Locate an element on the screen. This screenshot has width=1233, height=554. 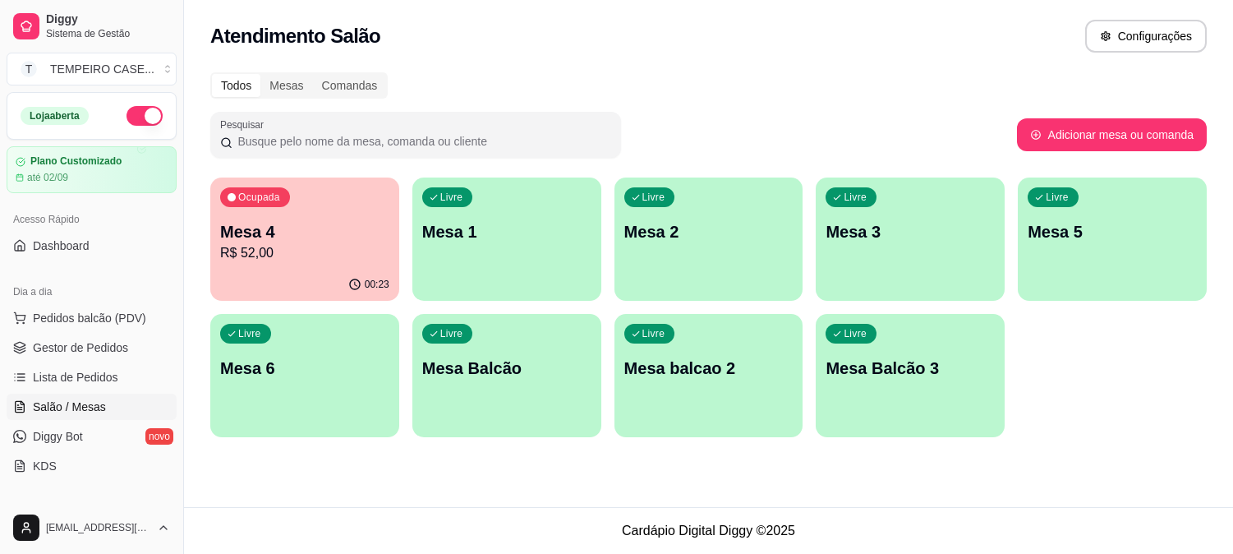
a: Dashboard is located at coordinates (91, 246).